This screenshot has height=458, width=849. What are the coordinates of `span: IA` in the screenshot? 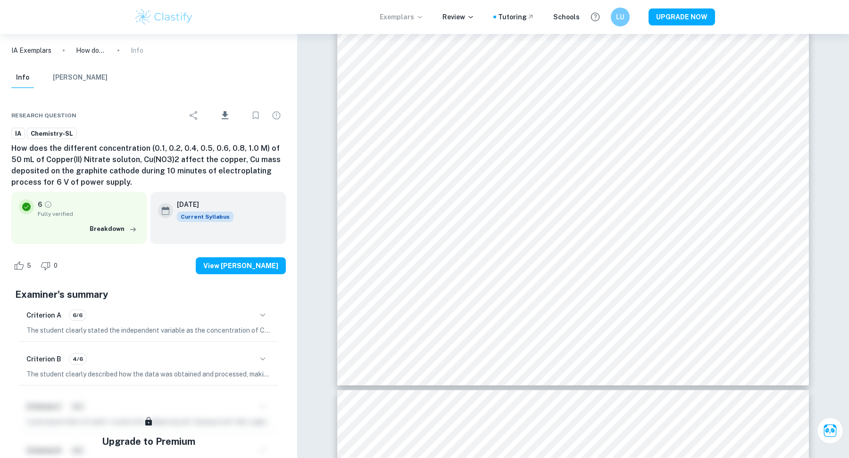 It's located at (18, 134).